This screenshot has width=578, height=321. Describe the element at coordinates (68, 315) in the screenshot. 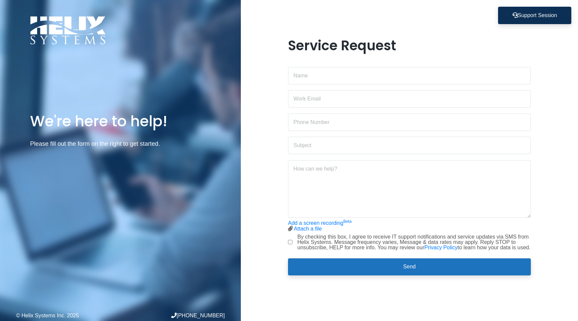

I see `div: © Helix Systems Inc. 2025` at that location.